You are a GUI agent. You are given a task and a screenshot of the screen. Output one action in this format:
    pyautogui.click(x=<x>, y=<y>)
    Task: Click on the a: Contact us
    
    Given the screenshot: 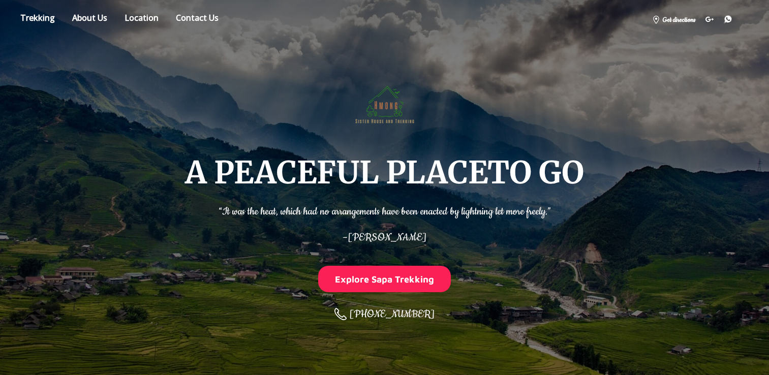 What is the action you would take?
    pyautogui.click(x=197, y=19)
    